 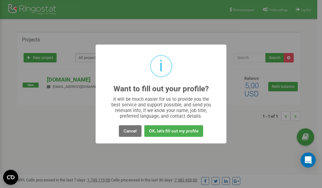 I want to click on div: It will be much easier for us to provide you the best service and support possible, and send you ..., so click(x=161, y=108).